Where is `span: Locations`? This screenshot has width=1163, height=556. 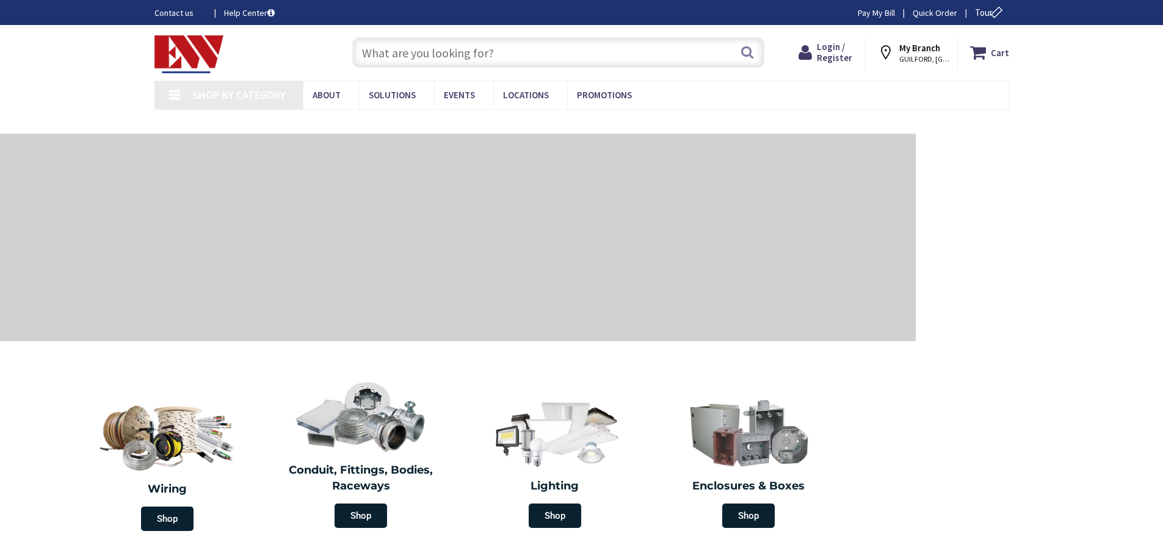
span: Locations is located at coordinates (526, 95).